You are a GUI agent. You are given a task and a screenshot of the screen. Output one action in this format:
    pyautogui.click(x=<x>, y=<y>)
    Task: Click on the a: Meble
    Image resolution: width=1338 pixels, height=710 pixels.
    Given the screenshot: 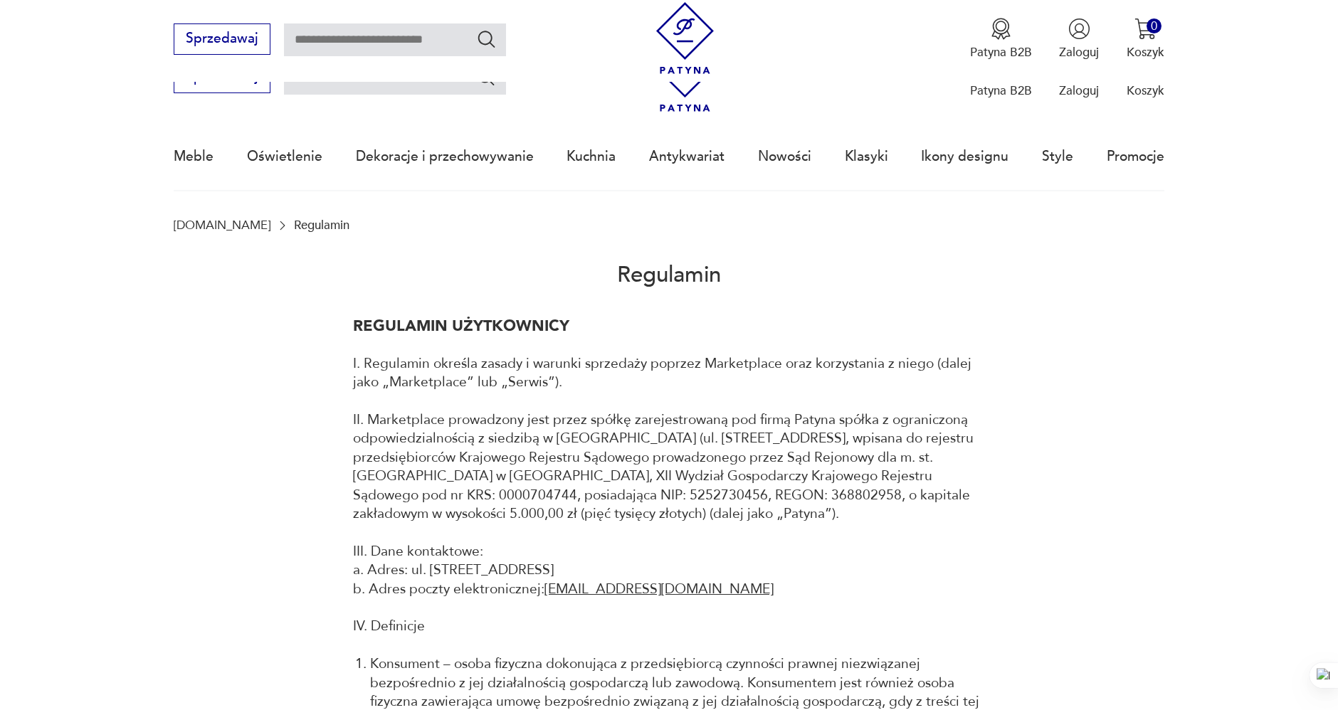 What is the action you would take?
    pyautogui.click(x=194, y=157)
    